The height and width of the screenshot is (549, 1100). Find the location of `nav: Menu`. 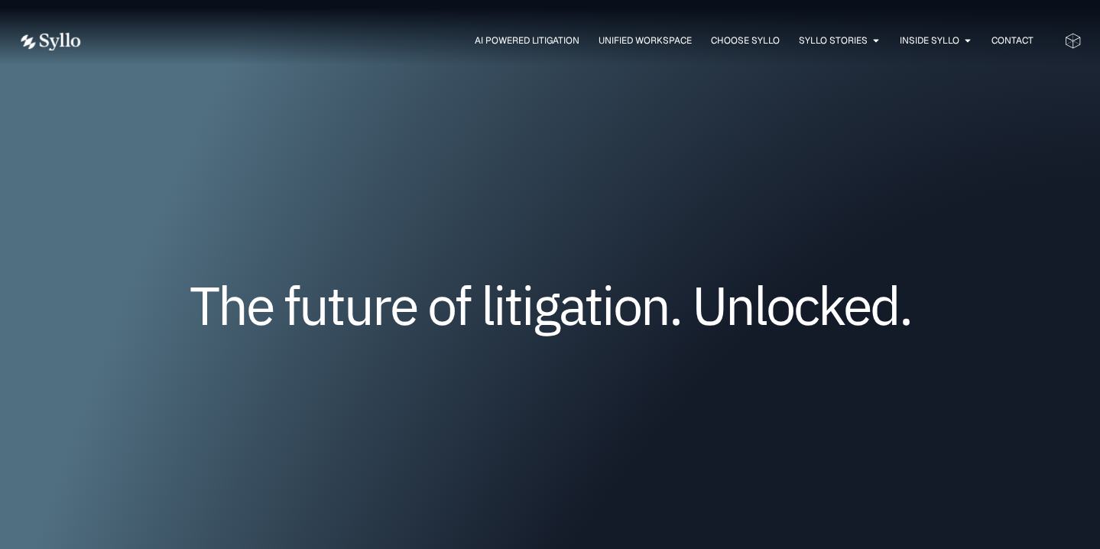

nav: Menu is located at coordinates (572, 41).